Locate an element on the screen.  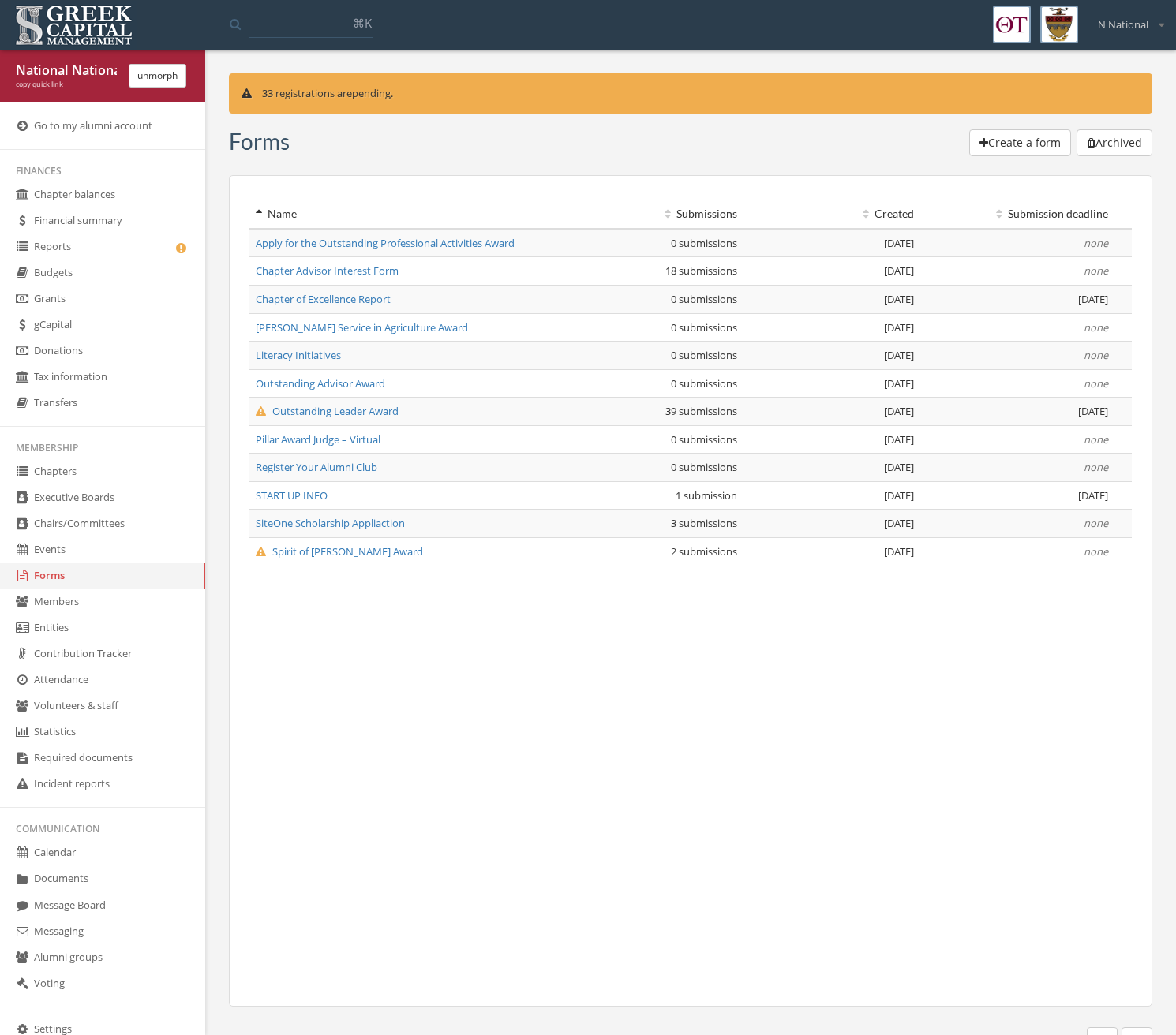
a: SiteOne Scholarship Appliaction is located at coordinates (329, 523).